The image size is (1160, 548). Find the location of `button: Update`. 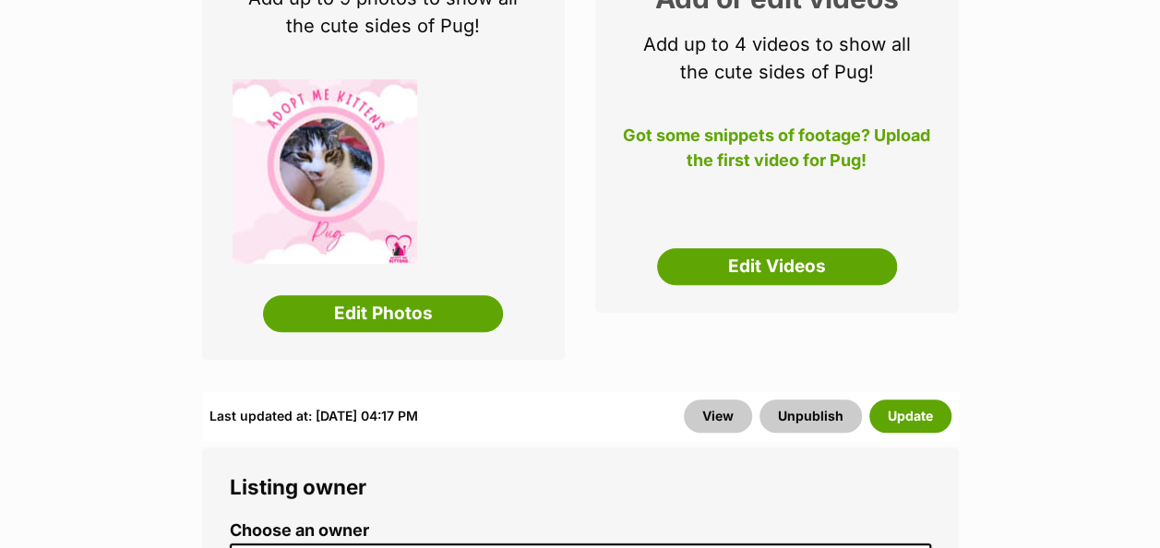

button: Update is located at coordinates (910, 416).